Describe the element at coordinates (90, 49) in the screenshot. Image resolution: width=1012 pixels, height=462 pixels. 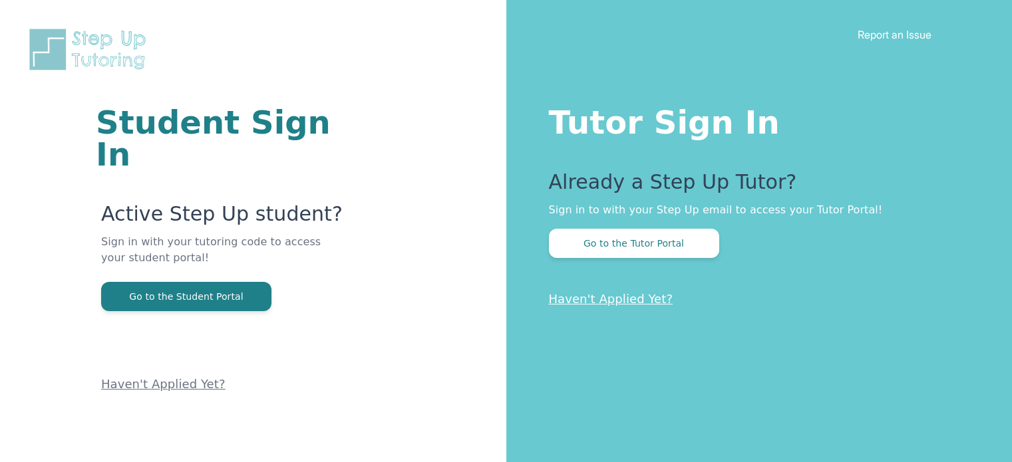
I see `img: Step Up Tutoring horizontal logo` at that location.